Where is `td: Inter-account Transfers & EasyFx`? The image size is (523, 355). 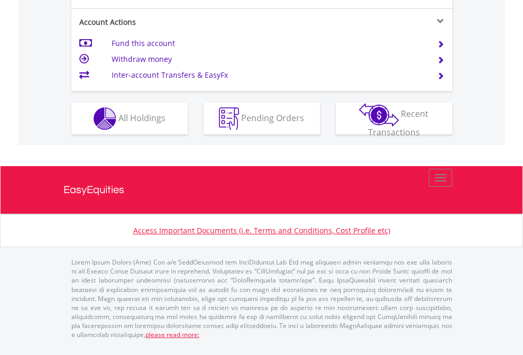 td: Inter-account Transfers & EasyFx is located at coordinates (267, 75).